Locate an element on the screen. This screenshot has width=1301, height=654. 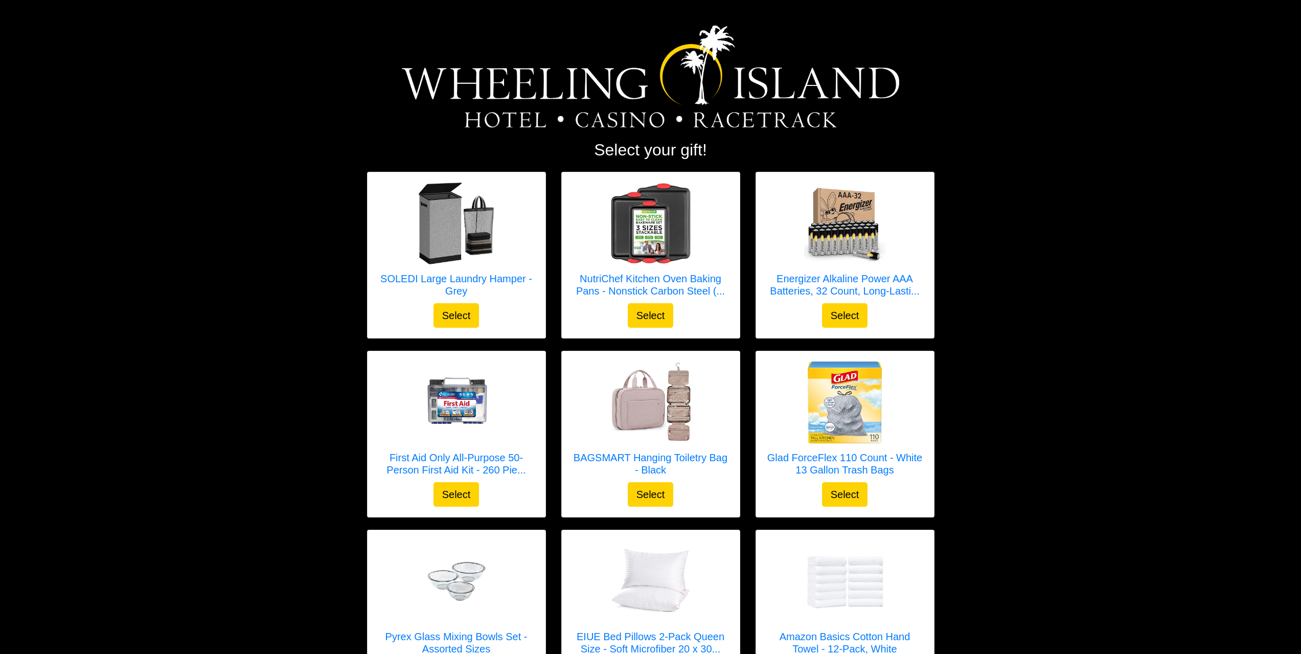
a: SOLEDI Large Laundry Hamper - Grey SOLEDI Large Laundry Hamper - Grey is located at coordinates (456, 243).